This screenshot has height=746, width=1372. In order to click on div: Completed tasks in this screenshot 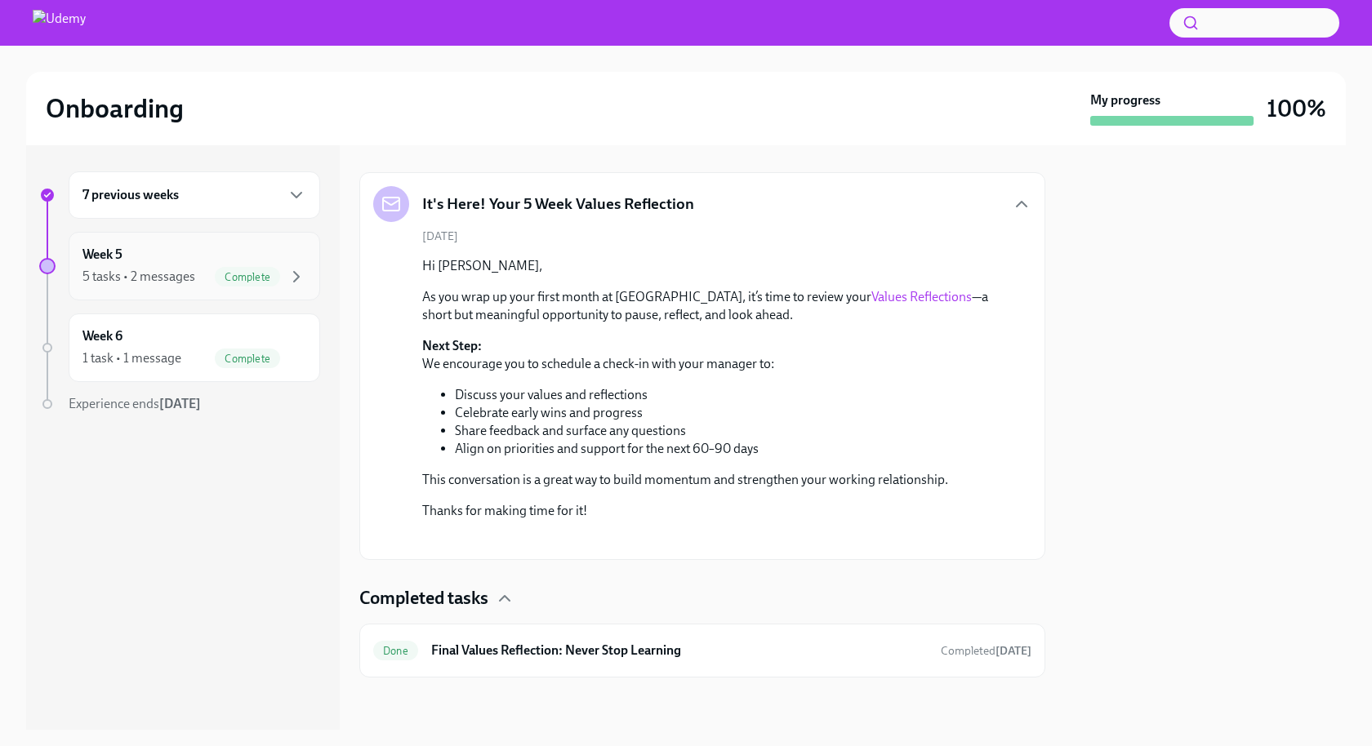, I will do `click(702, 599)`.